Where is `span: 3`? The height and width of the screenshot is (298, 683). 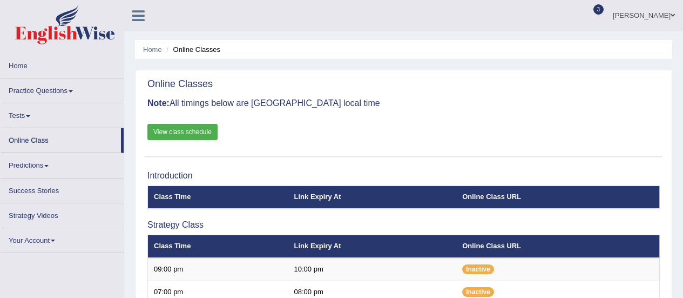
span: 3 is located at coordinates (599, 9).